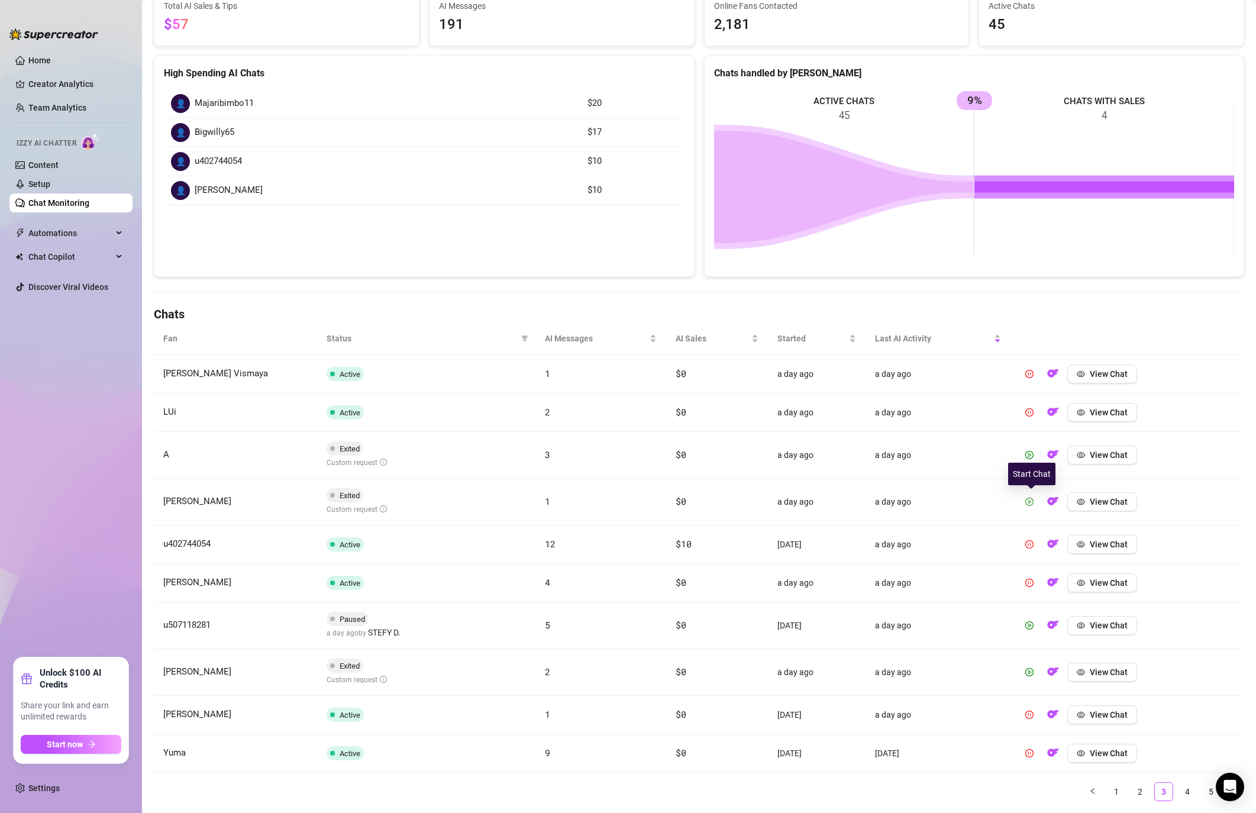  Describe the element at coordinates (683, 544) in the screenshot. I see `span: $10` at that location.